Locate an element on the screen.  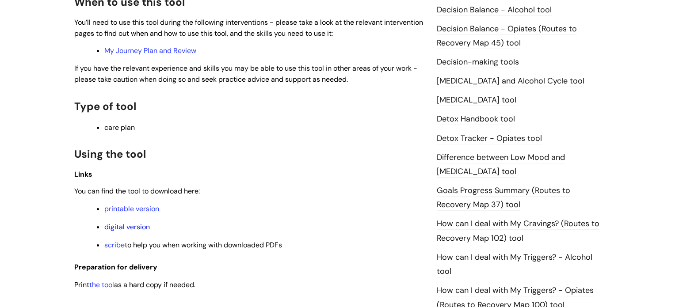
a: My Journey Plan and Review is located at coordinates (150, 50).